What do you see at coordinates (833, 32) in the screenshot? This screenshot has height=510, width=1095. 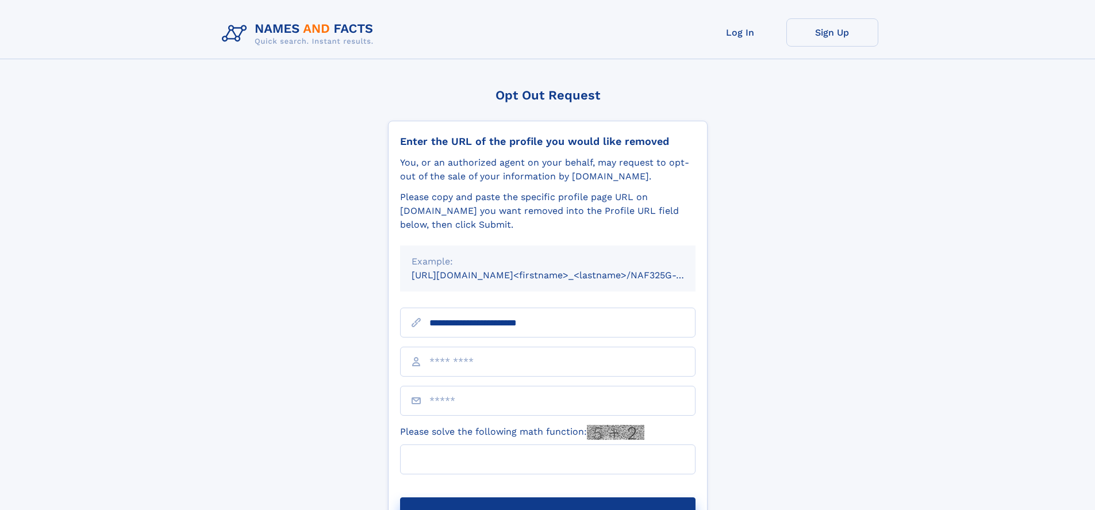 I see `a: Sign Up` at bounding box center [833, 32].